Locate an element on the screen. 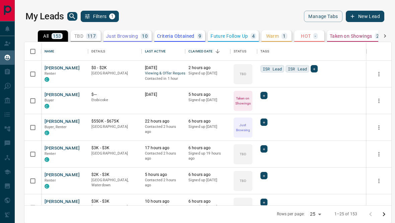 This screenshot has height=223, width=395. h1: My Leads is located at coordinates (44, 16).